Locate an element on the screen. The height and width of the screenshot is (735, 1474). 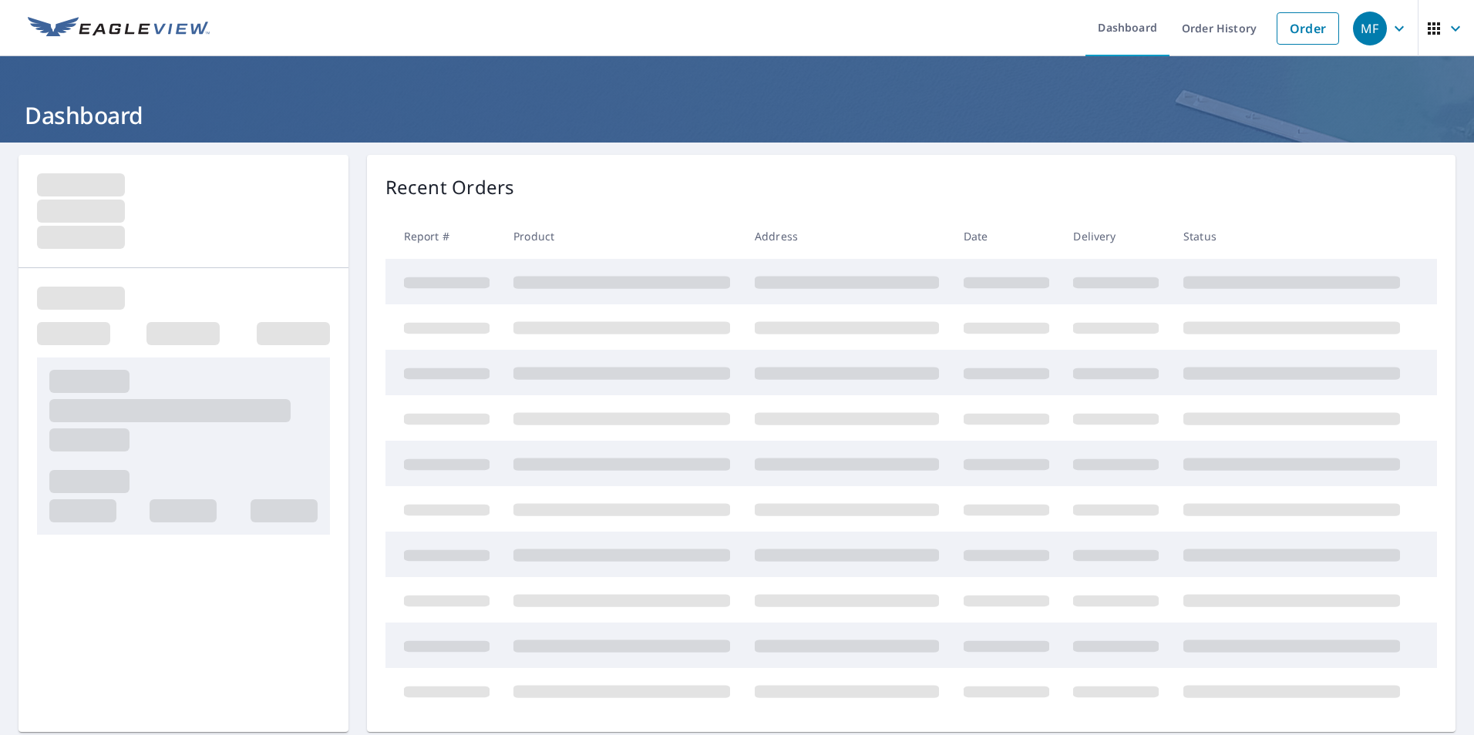
th: Delivery is located at coordinates (1115, 236).